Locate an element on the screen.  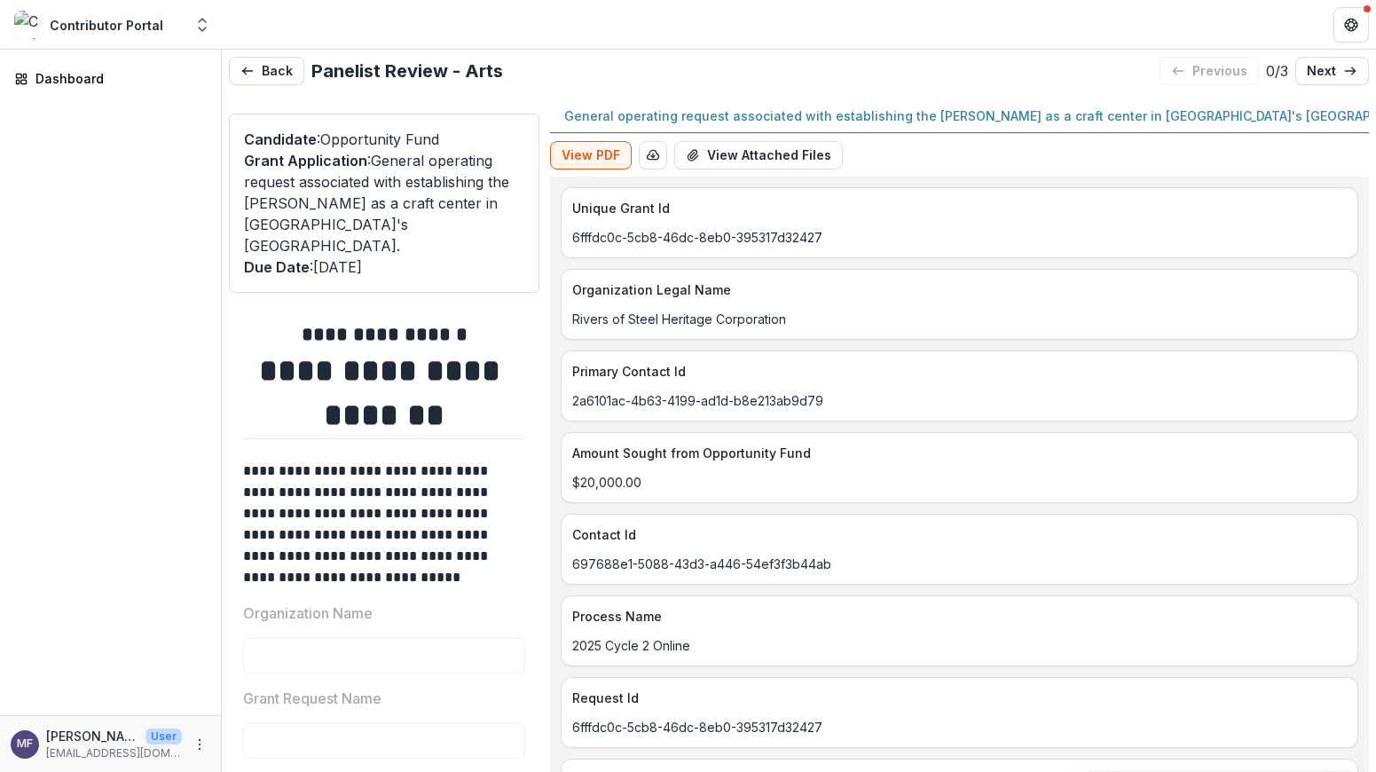
p: 2025 Cycle 2 Online is located at coordinates (959, 645).